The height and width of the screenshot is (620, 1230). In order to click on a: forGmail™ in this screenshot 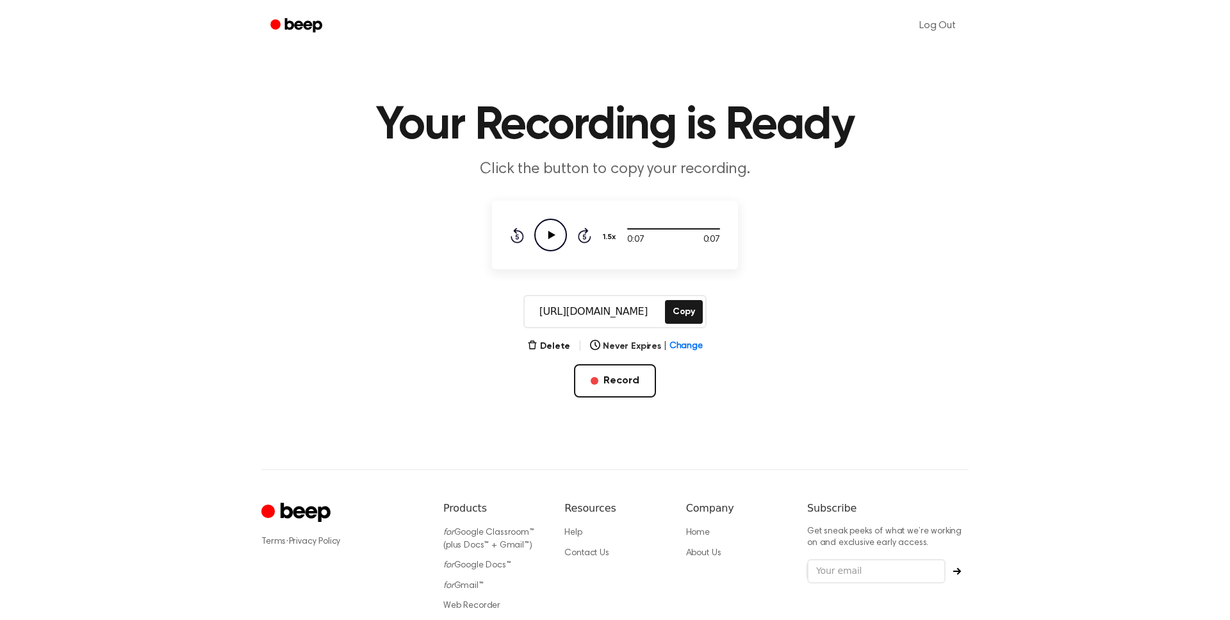, I will do `click(463, 586)`.